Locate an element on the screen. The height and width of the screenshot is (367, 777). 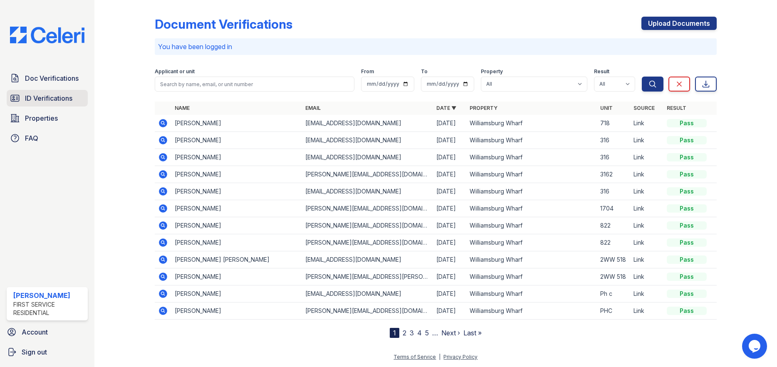
td: 1704 is located at coordinates (614, 209).